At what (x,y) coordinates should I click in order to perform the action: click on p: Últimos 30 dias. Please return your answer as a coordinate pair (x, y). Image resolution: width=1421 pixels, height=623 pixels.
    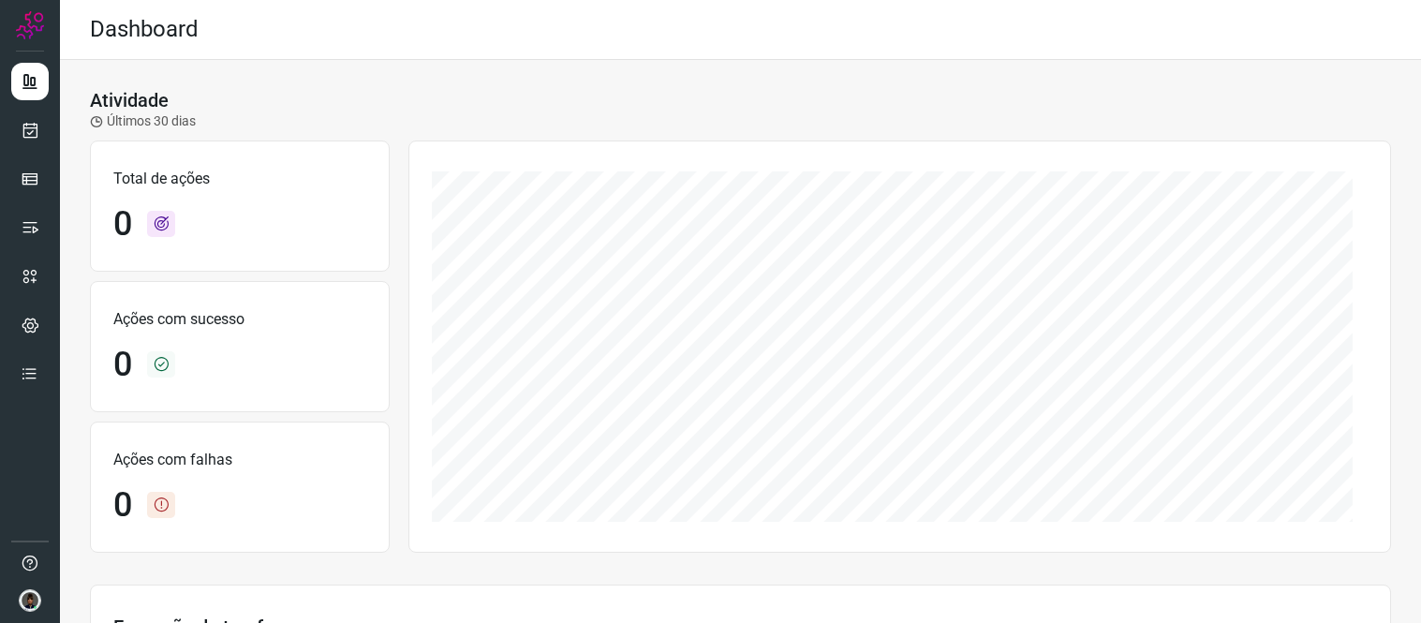
    Looking at the image, I should click on (142, 121).